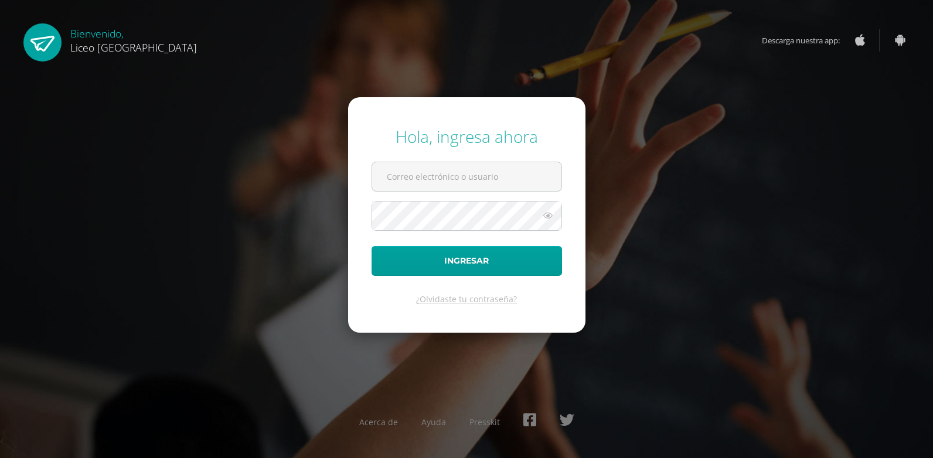  What do you see at coordinates (466, 137) in the screenshot?
I see `div: Hola, ingresa ahora` at bounding box center [466, 137].